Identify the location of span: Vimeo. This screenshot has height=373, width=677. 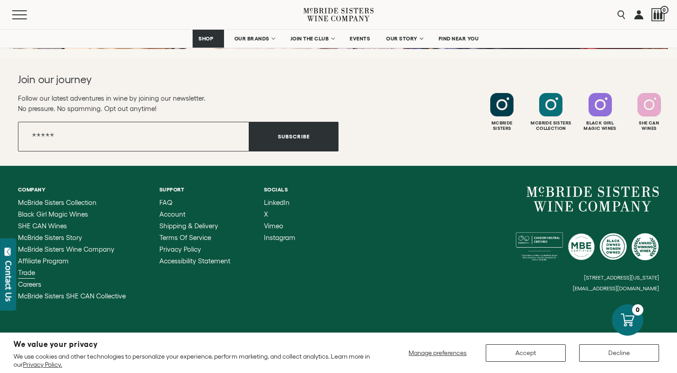
(273, 225).